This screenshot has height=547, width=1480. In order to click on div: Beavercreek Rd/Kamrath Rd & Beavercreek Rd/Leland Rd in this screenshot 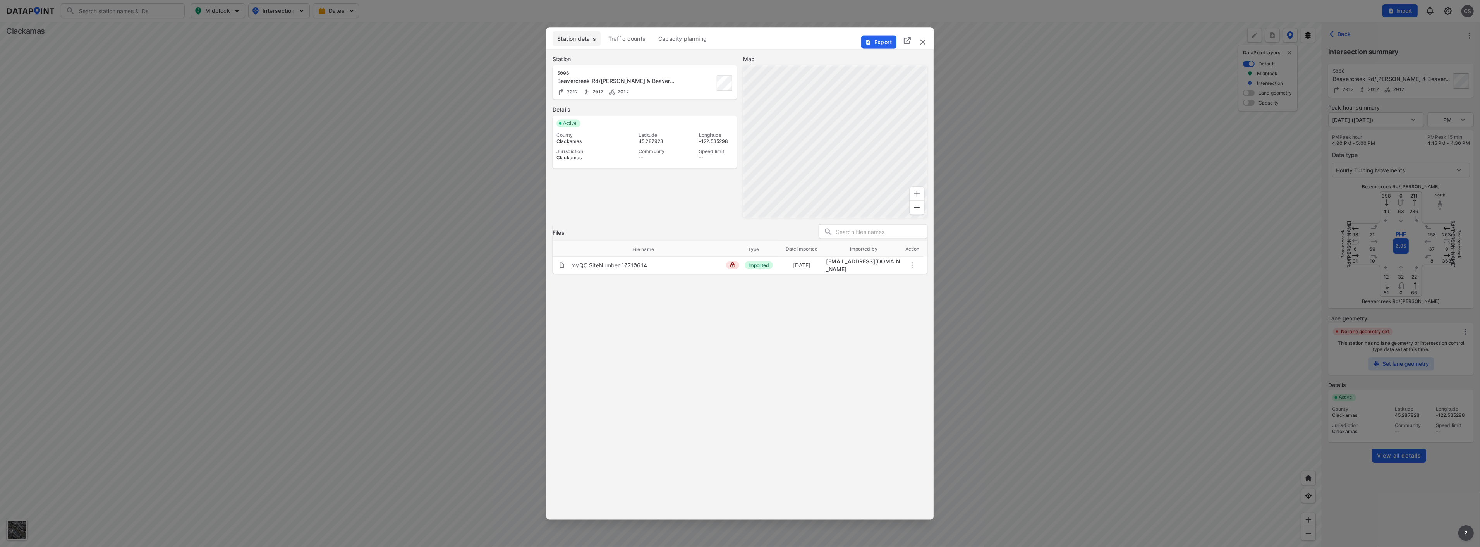, I will do `click(616, 81)`.